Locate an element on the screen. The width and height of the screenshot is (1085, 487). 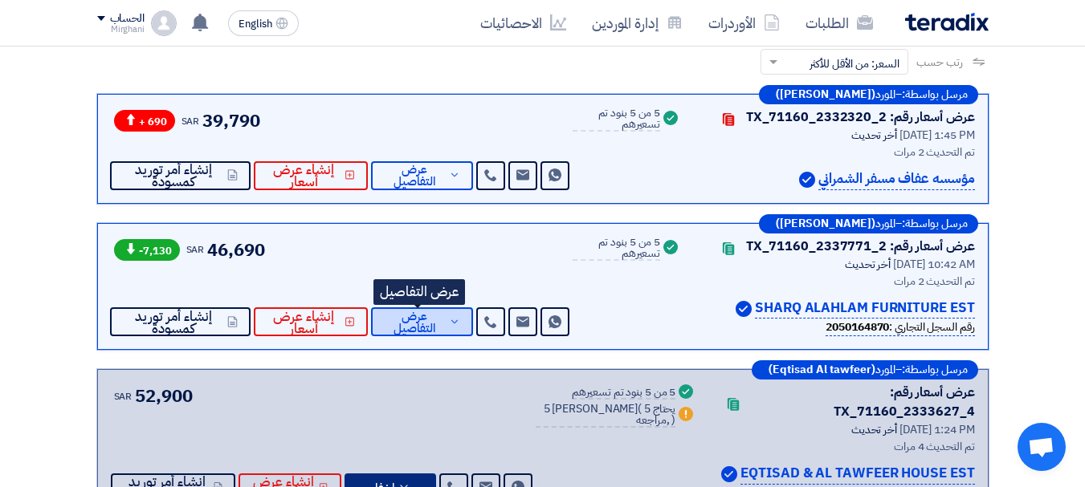
span: -7,130 is located at coordinates (147, 250).